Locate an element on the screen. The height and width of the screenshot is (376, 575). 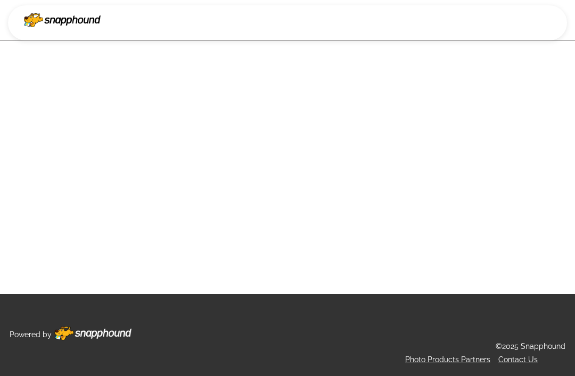
a: Photo Products Partners is located at coordinates (448, 360).